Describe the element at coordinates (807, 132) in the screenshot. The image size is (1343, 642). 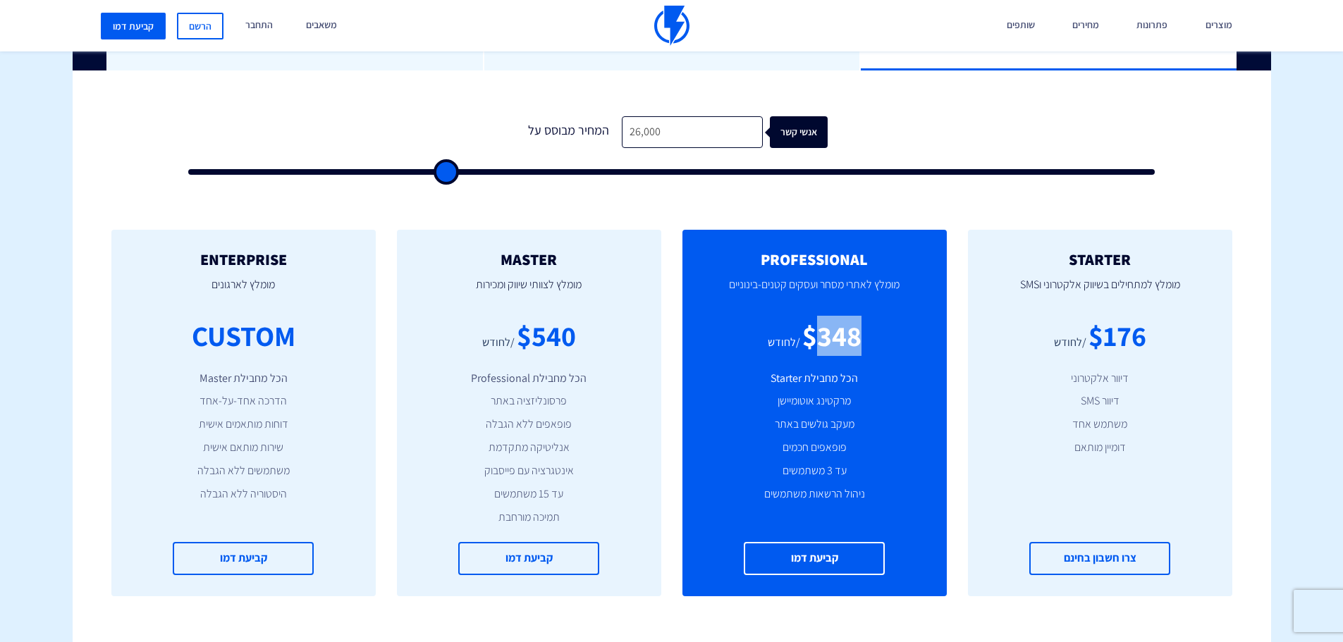
I see `div: אנשי קשר` at that location.